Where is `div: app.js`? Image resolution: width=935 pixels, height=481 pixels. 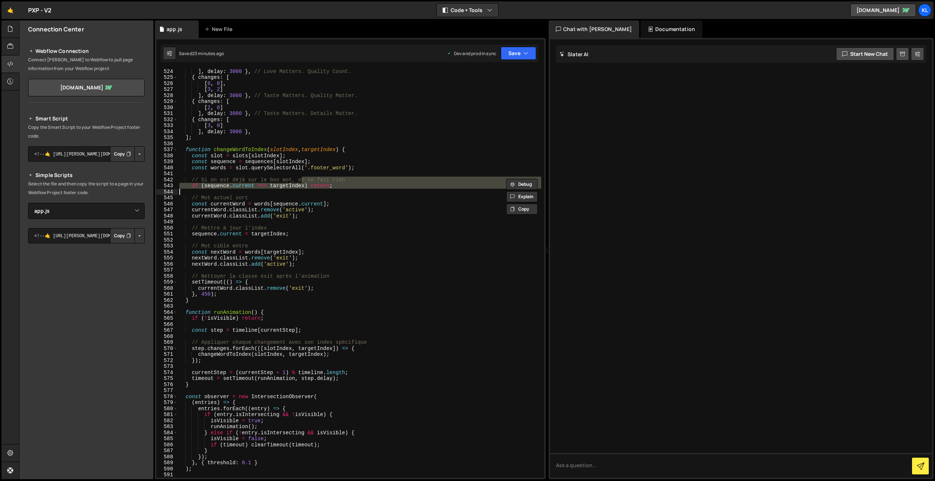 div: app.js is located at coordinates (174, 29).